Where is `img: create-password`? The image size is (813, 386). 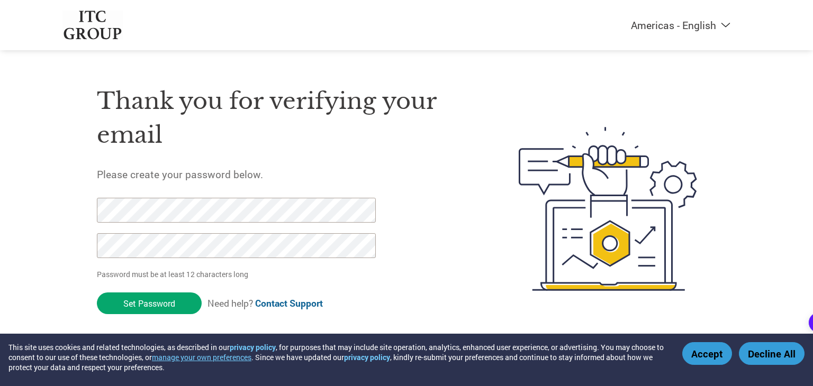
img: create-password is located at coordinates (608, 209).